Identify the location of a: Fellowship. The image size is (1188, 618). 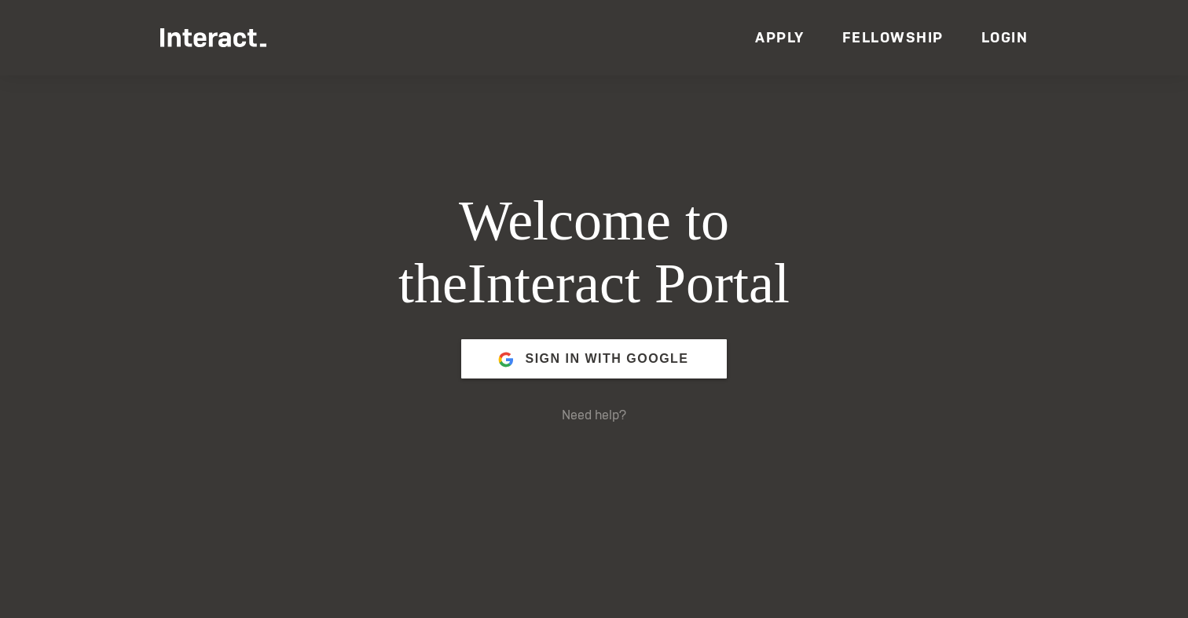
(893, 37).